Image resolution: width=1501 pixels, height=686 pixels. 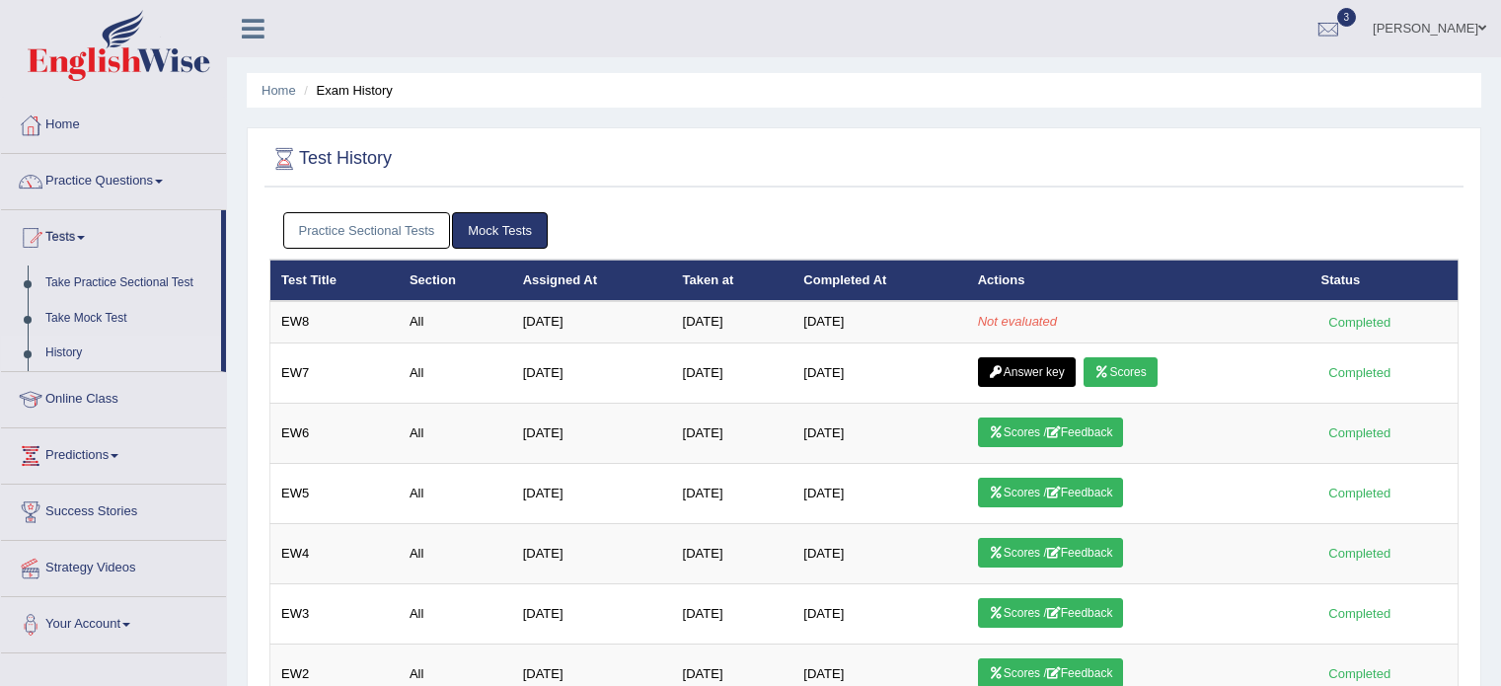 What do you see at coordinates (113, 509) in the screenshot?
I see `a: Success Stories` at bounding box center [113, 509].